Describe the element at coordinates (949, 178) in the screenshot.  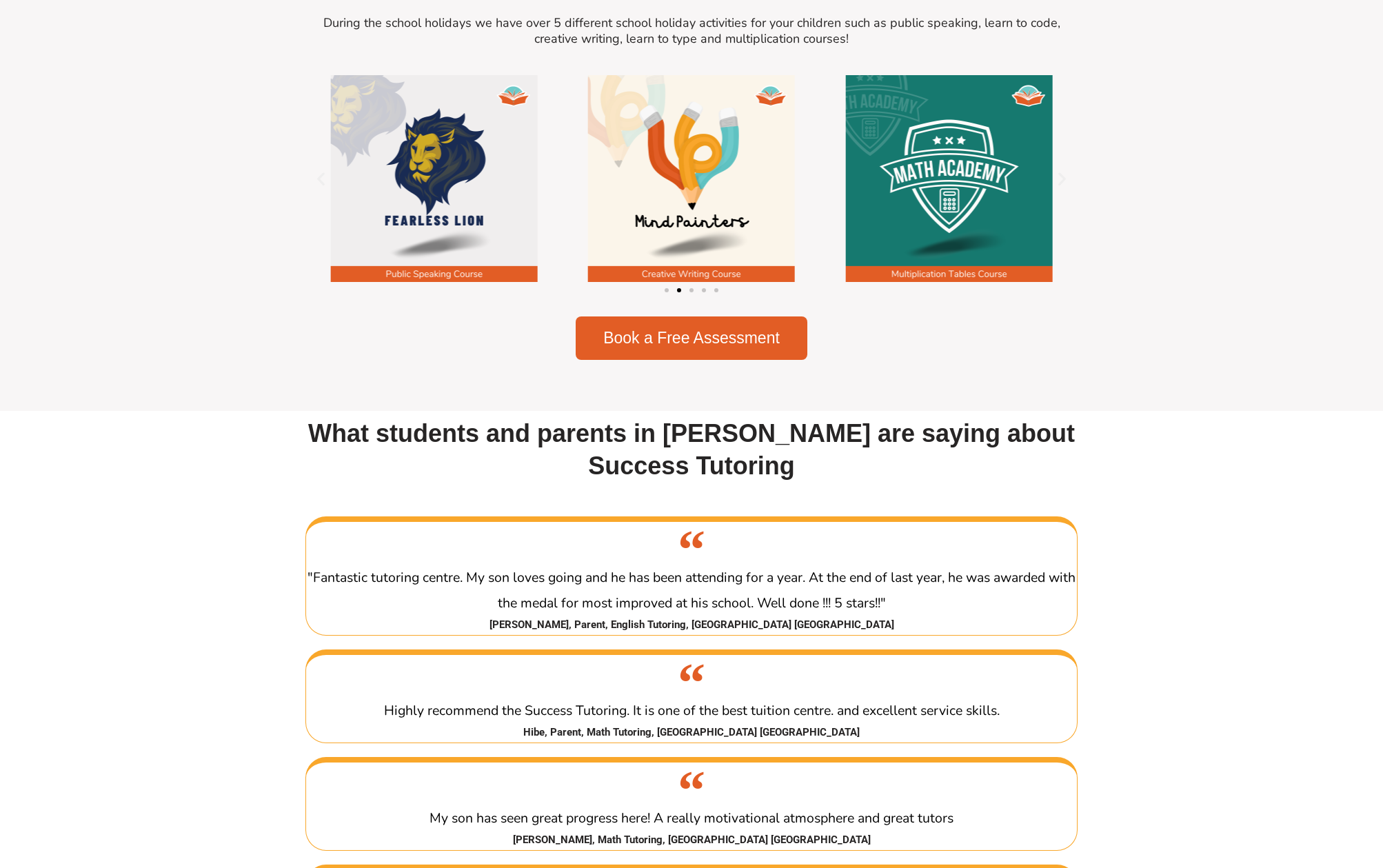
I see `div: 4 / 5` at that location.